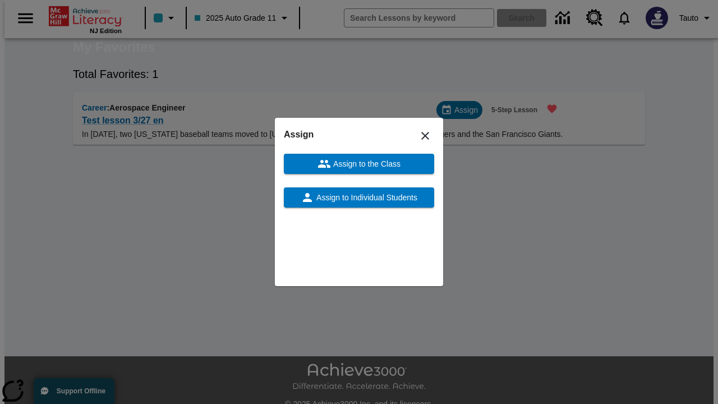  What do you see at coordinates (359, 198) in the screenshot?
I see `button: Assign to Individual Students` at bounding box center [359, 198].